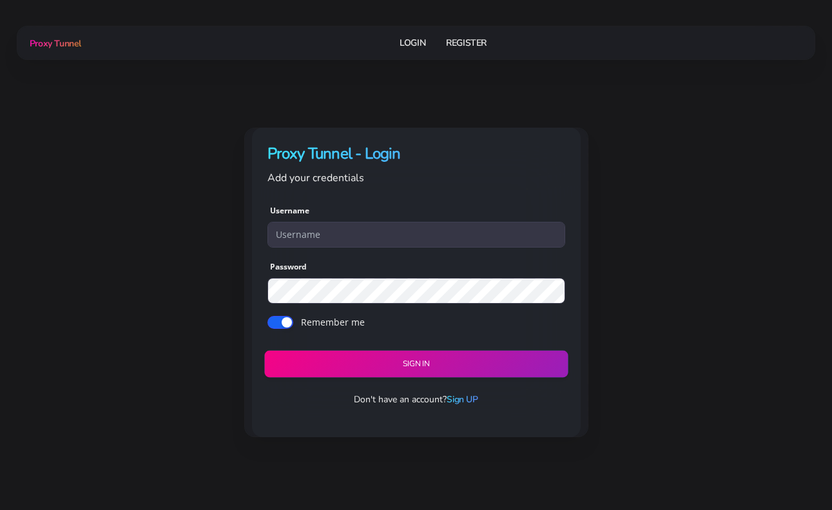  I want to click on label: Username, so click(290, 211).